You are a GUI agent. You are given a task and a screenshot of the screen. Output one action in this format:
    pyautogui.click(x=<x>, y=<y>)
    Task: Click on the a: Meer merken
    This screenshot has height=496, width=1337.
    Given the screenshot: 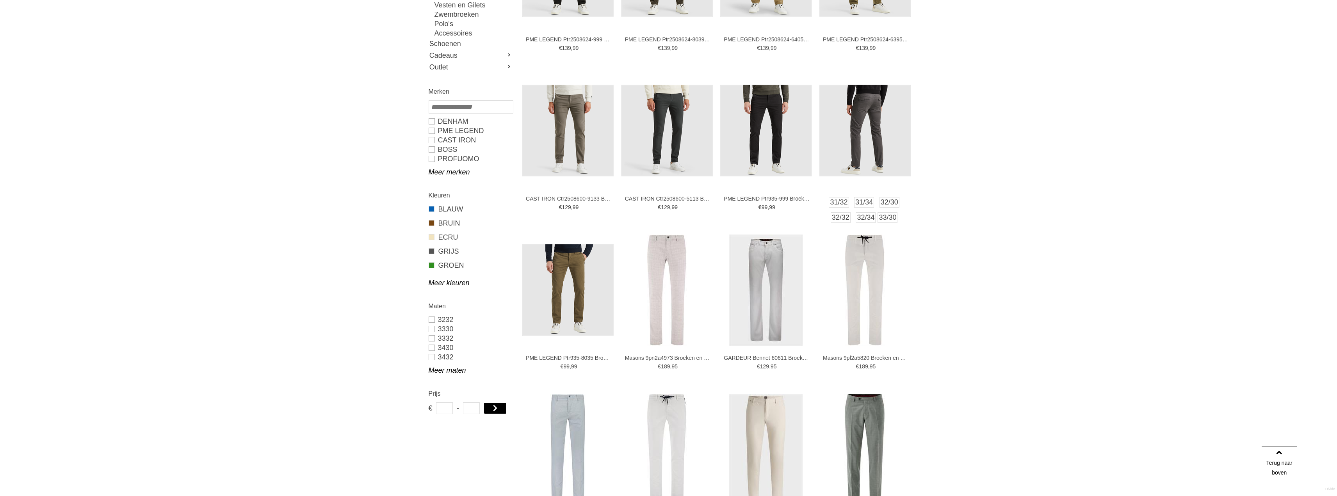 What is the action you would take?
    pyautogui.click(x=471, y=172)
    